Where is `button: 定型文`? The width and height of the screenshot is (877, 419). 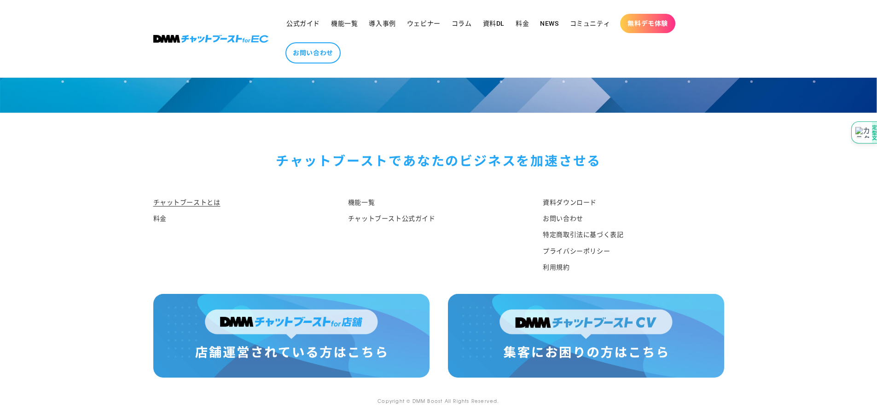
button: 定型文 is located at coordinates (864, 133).